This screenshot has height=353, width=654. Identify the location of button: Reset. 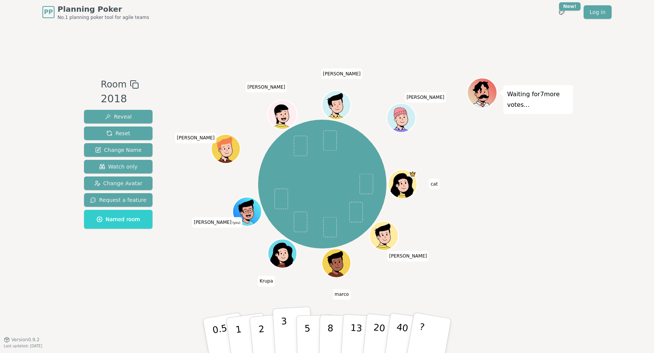
(118, 133).